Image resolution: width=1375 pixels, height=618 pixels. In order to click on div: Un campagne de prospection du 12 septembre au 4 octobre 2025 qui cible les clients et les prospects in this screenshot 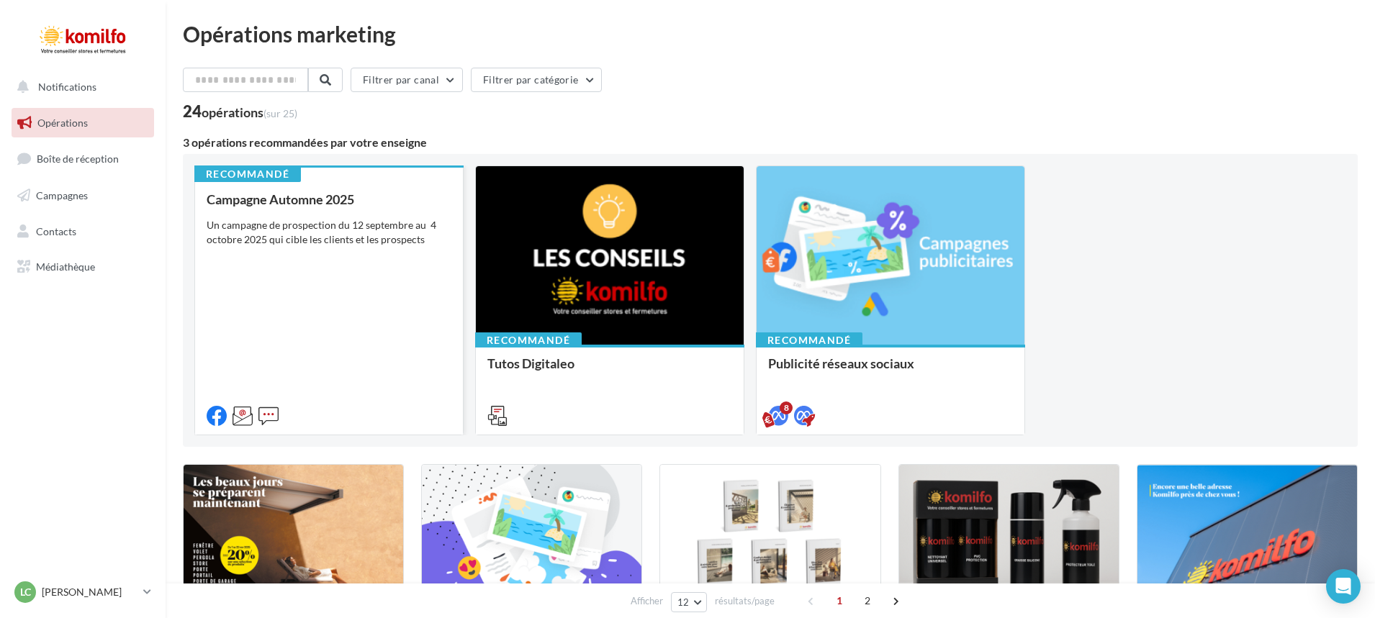, I will do `click(329, 233)`.